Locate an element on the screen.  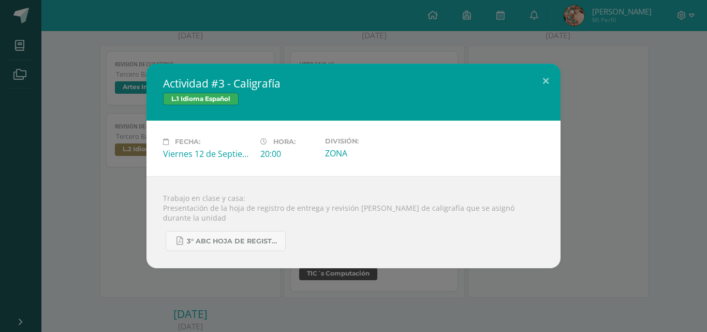
span: Hora: is located at coordinates (284, 141).